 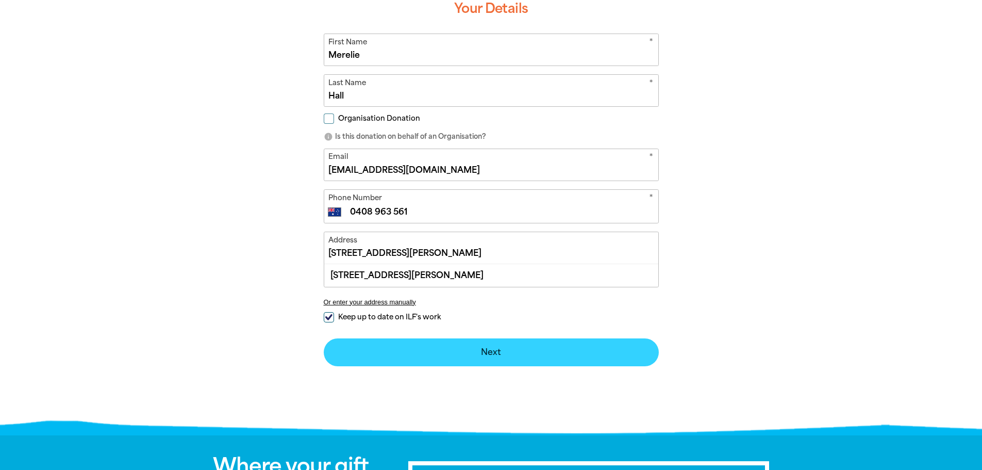 I want to click on button: Next, so click(x=491, y=352).